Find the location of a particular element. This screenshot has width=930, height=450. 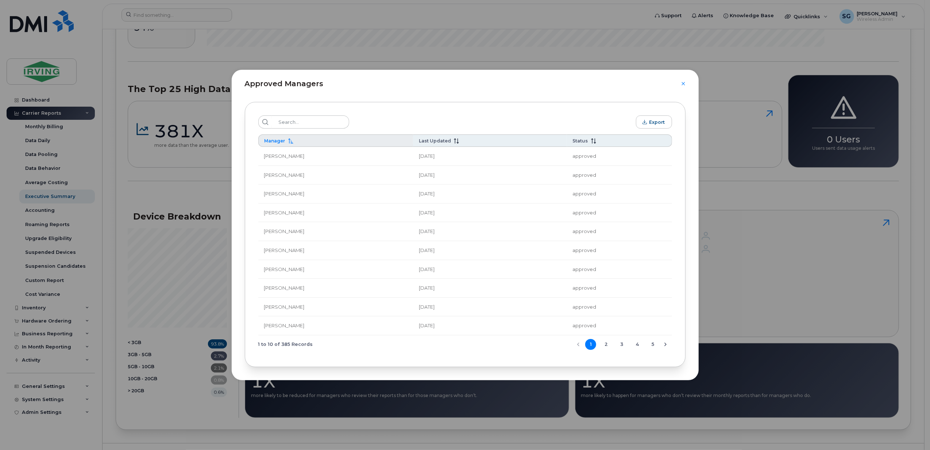

button: Page 2 is located at coordinates (607, 344).